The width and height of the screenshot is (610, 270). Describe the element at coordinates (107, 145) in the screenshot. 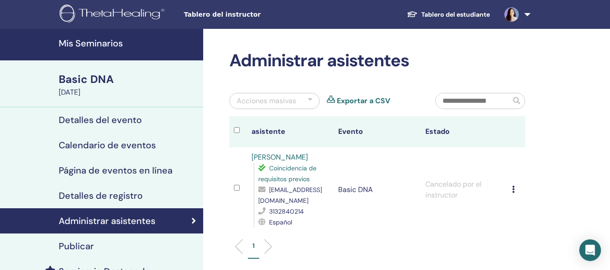

I see `h4: Calendario de eventos` at that location.